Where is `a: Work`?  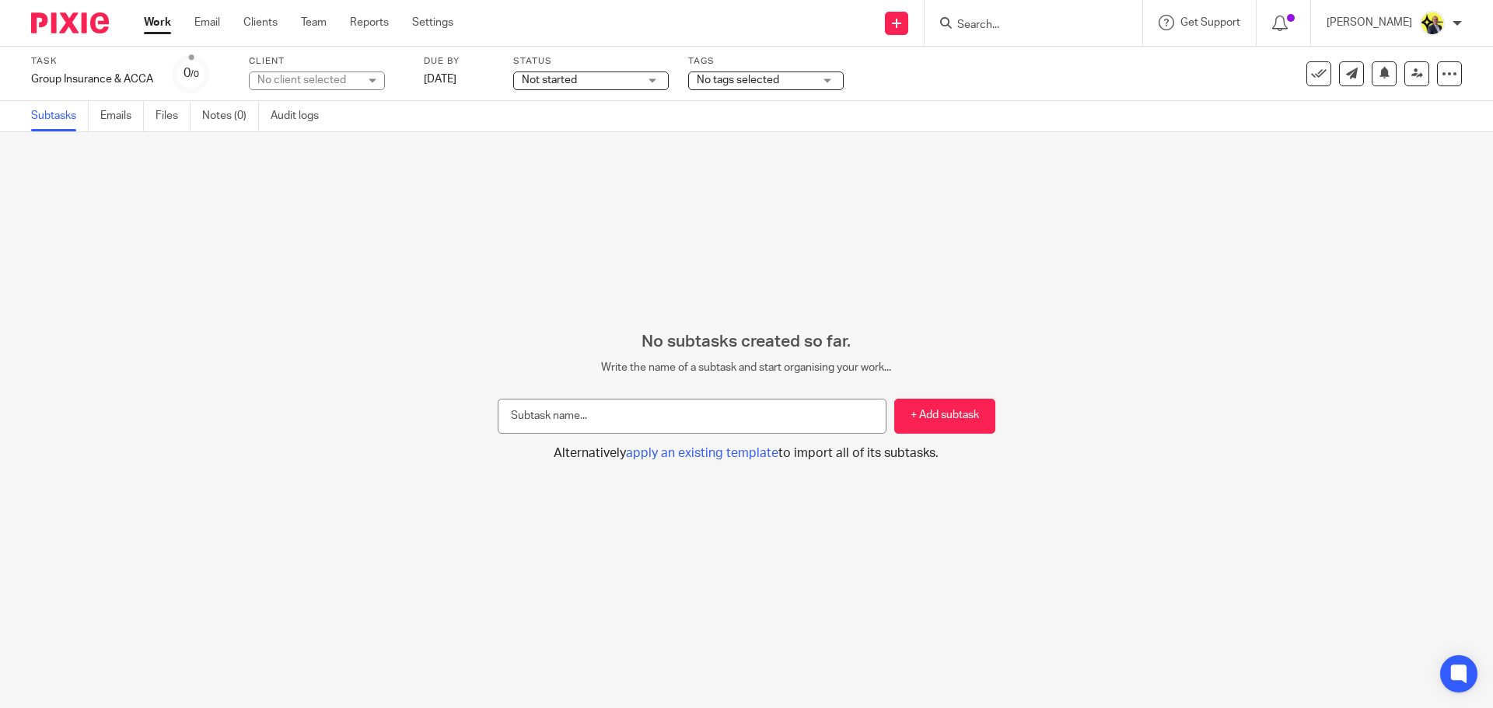 a: Work is located at coordinates (157, 23).